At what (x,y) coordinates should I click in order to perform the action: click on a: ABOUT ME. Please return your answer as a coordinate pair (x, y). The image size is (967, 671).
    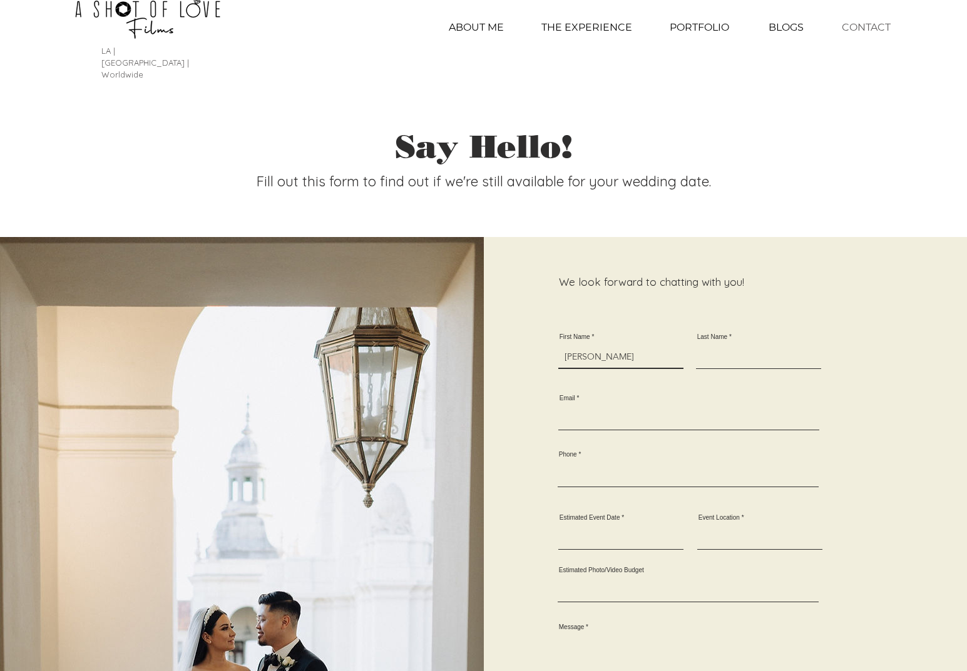
    Looking at the image, I should click on (476, 28).